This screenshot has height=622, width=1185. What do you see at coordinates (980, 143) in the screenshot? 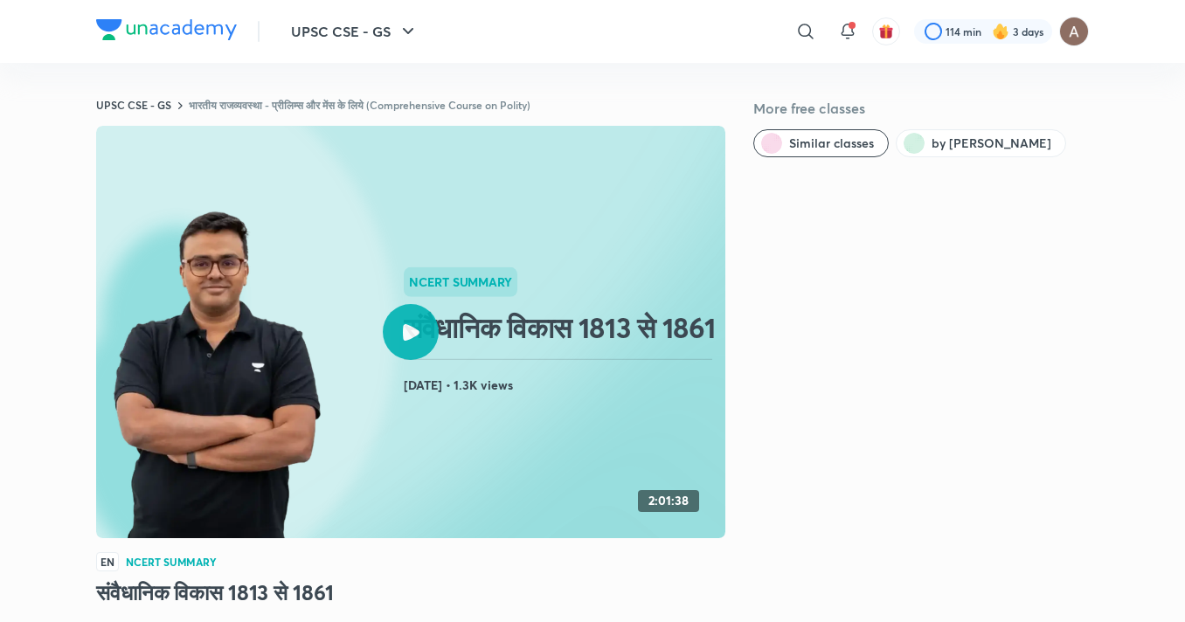
I see `button: by Atul Jain` at bounding box center [980, 143].